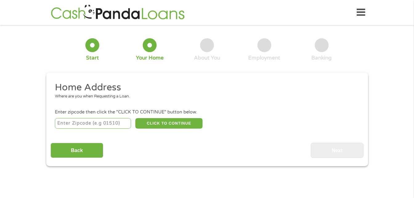 The width and height of the screenshot is (414, 198). I want to click on img: GetLoanNow Logo, so click(118, 12).